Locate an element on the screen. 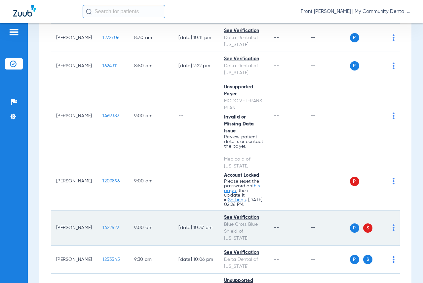 The height and width of the screenshot is (283, 423). span: 1209896 is located at coordinates (111, 181).